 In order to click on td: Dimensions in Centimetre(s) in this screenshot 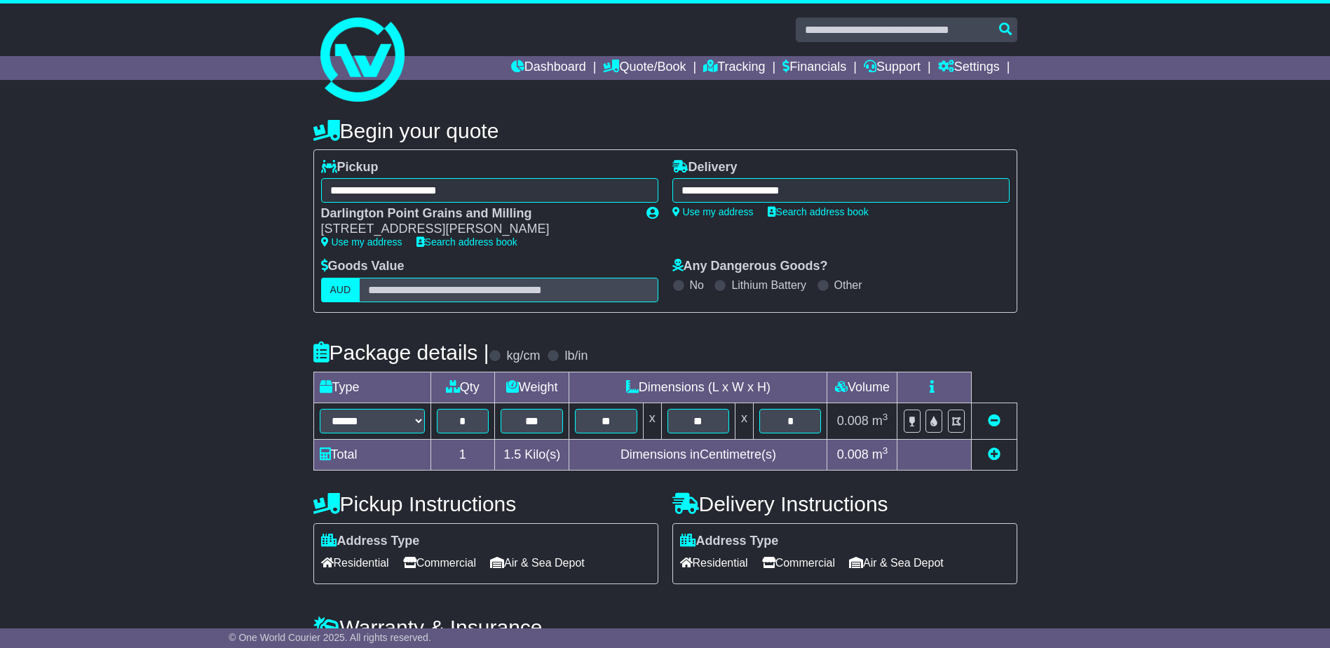, I will do `click(698, 454)`.